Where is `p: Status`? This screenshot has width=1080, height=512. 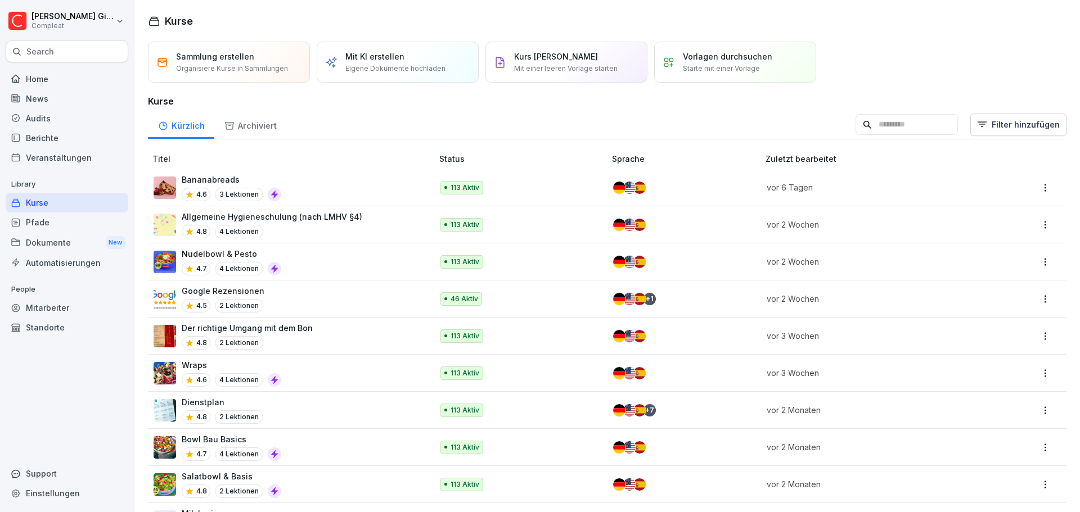 p: Status is located at coordinates (523, 159).